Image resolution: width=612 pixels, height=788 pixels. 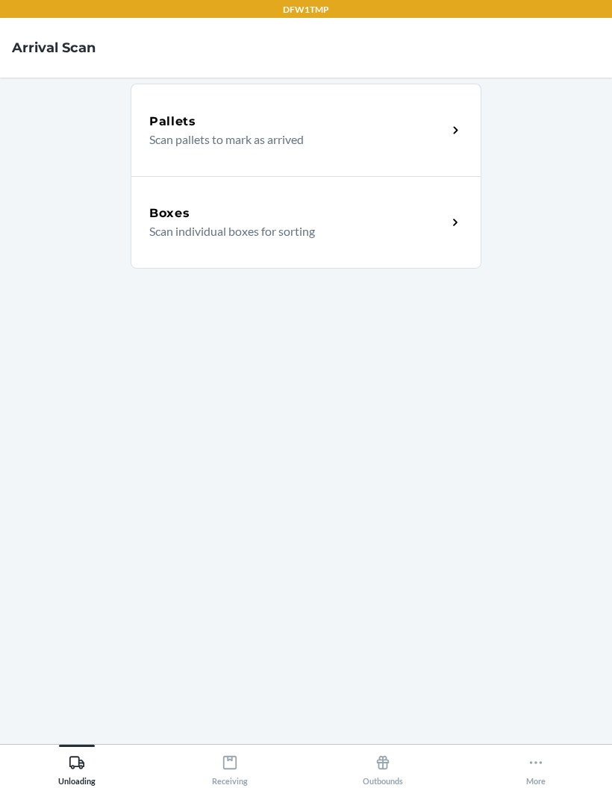 What do you see at coordinates (230, 767) in the screenshot?
I see `div: Receiving` at bounding box center [230, 767].